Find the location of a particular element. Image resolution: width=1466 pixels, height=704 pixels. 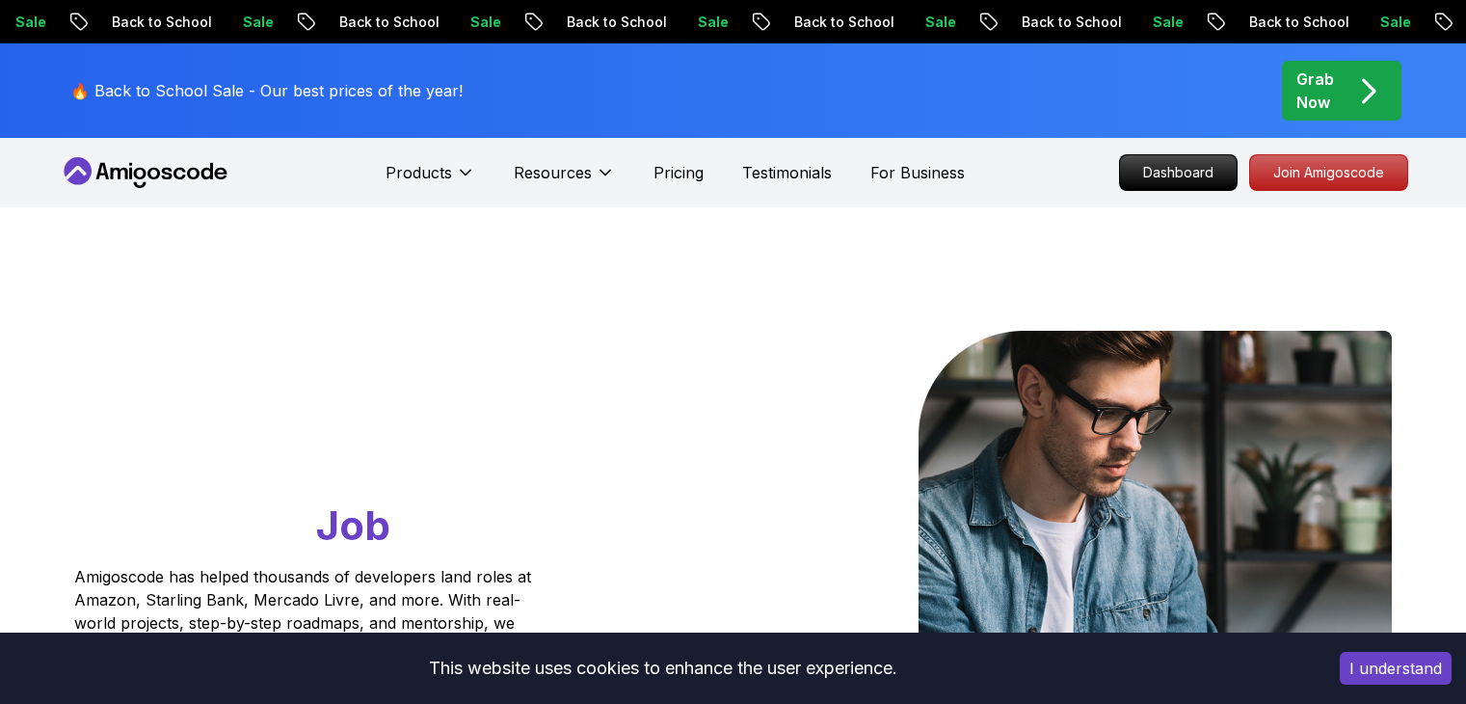

button: Resources is located at coordinates (564, 180).